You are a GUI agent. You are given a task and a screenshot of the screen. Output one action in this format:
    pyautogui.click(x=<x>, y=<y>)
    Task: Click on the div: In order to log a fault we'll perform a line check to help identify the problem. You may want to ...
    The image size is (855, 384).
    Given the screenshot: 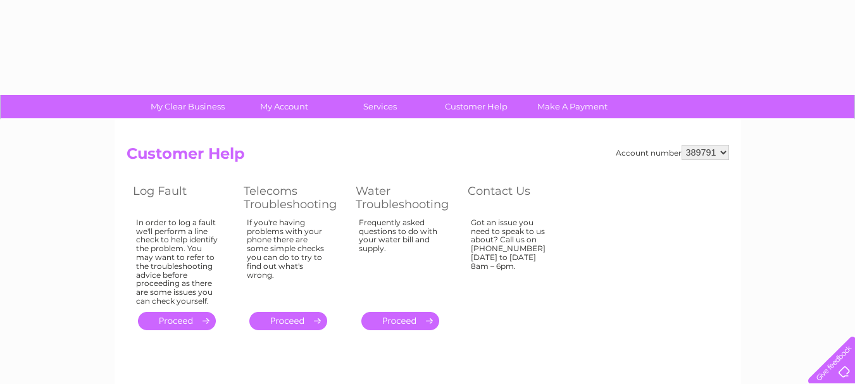 What is the action you would take?
    pyautogui.click(x=177, y=262)
    